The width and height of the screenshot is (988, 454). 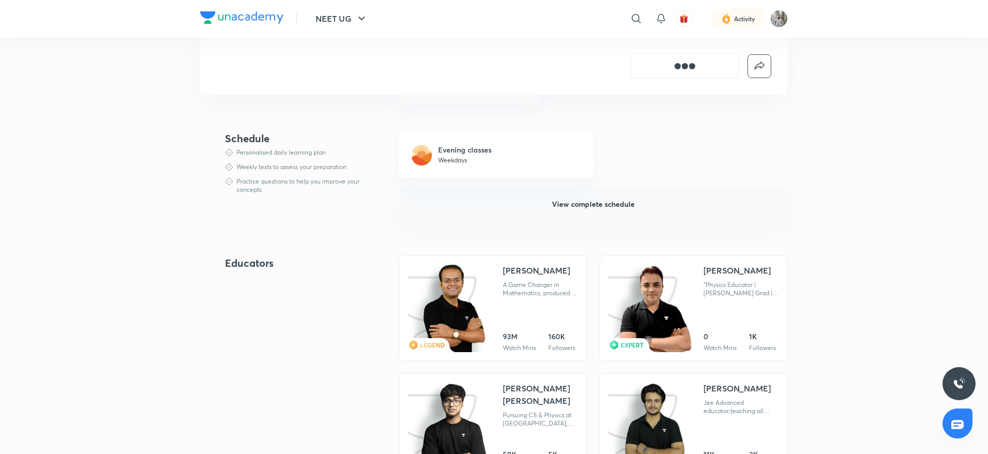 What do you see at coordinates (291, 167) in the screenshot?
I see `div: Weekly tests to assess your preparation` at bounding box center [291, 167].